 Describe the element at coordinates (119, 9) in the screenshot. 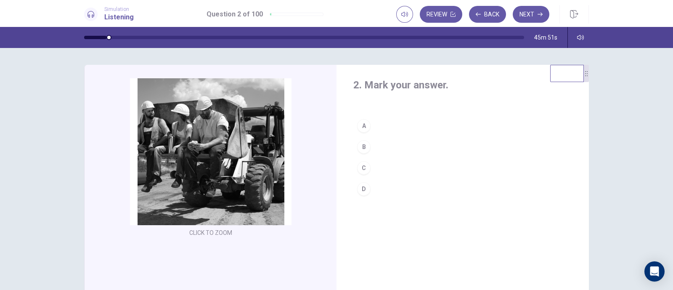

I see `span: Simulation` at that location.